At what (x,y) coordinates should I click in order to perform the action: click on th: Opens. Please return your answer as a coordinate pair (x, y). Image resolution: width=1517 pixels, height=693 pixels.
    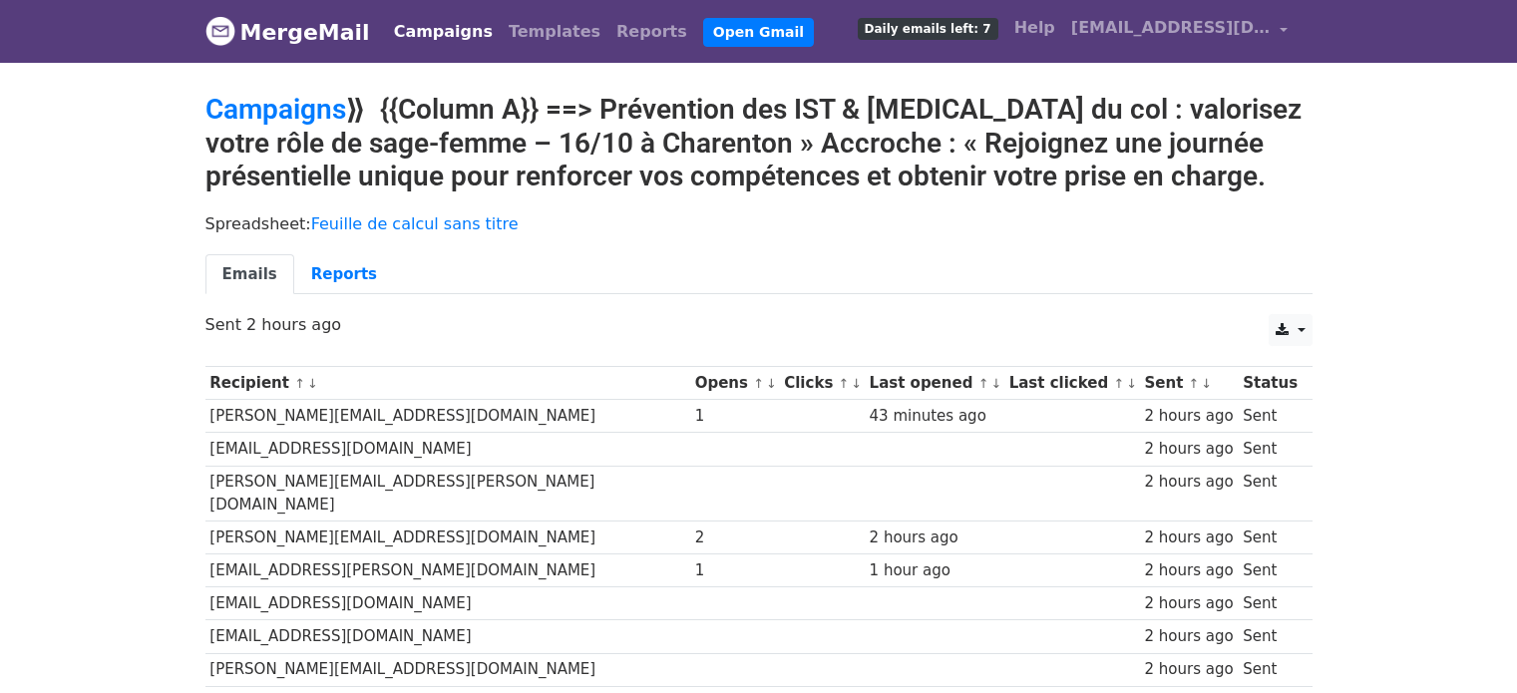
    Looking at the image, I should click on (735, 383).